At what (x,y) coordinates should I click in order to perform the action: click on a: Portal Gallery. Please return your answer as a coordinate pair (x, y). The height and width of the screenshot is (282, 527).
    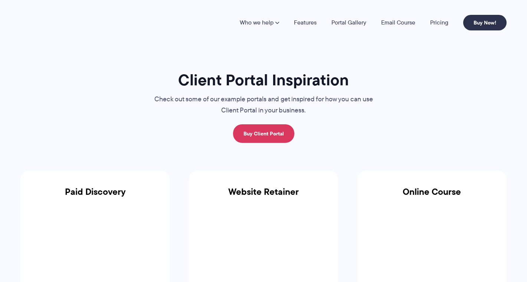
    Looking at the image, I should click on (349, 23).